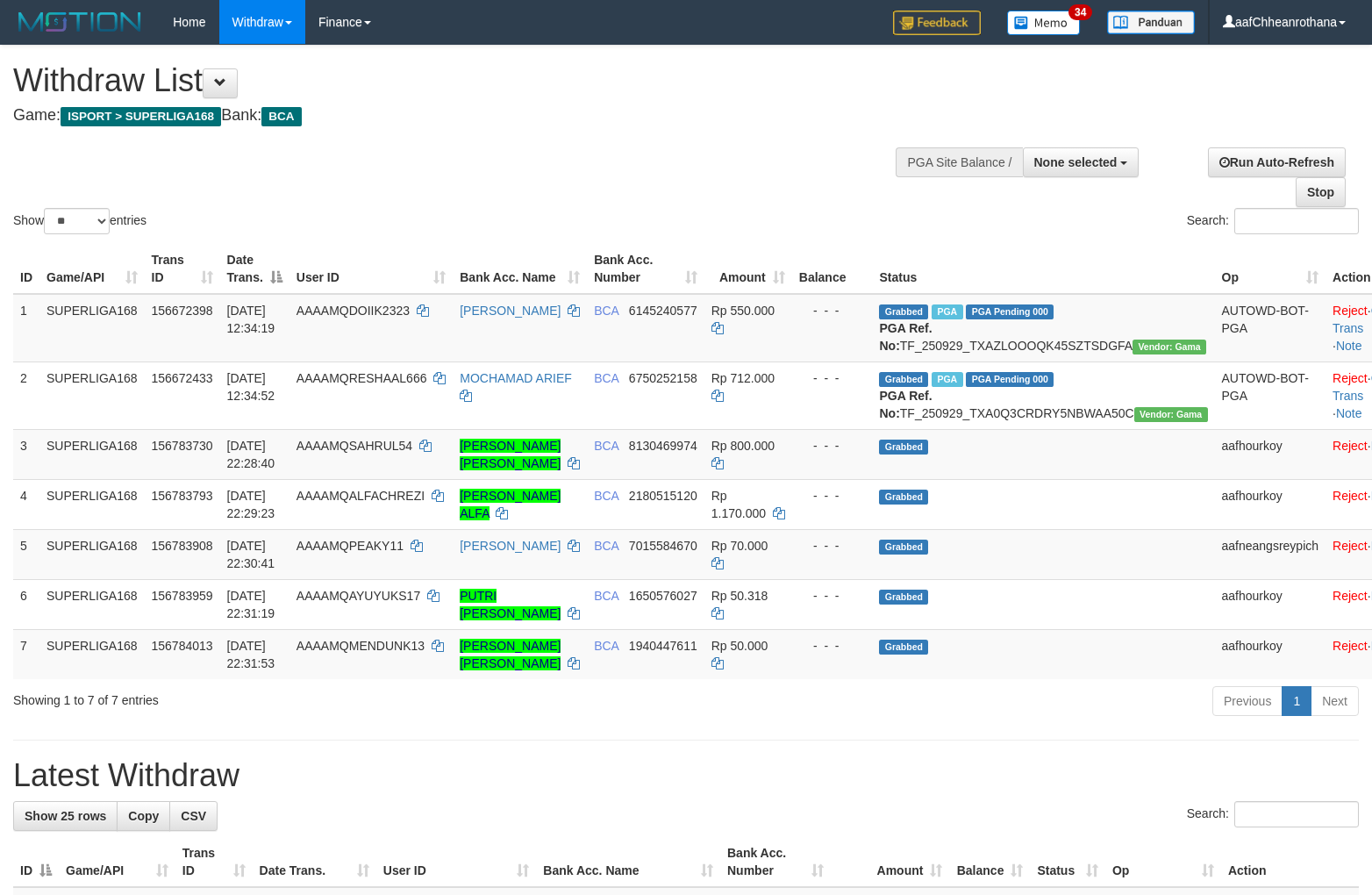 The image size is (1372, 895). Describe the element at coordinates (193, 816) in the screenshot. I see `a: CSV` at that location.